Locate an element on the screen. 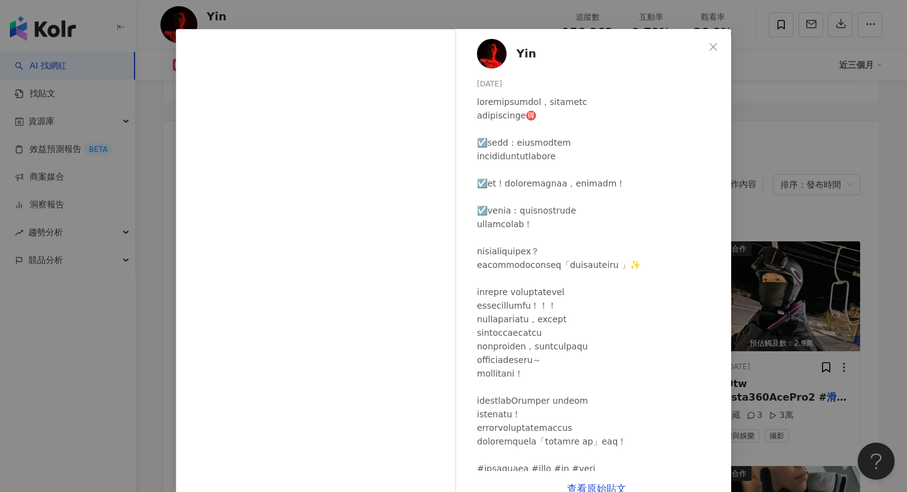 Image resolution: width=907 pixels, height=492 pixels. button: Close is located at coordinates (713, 47).